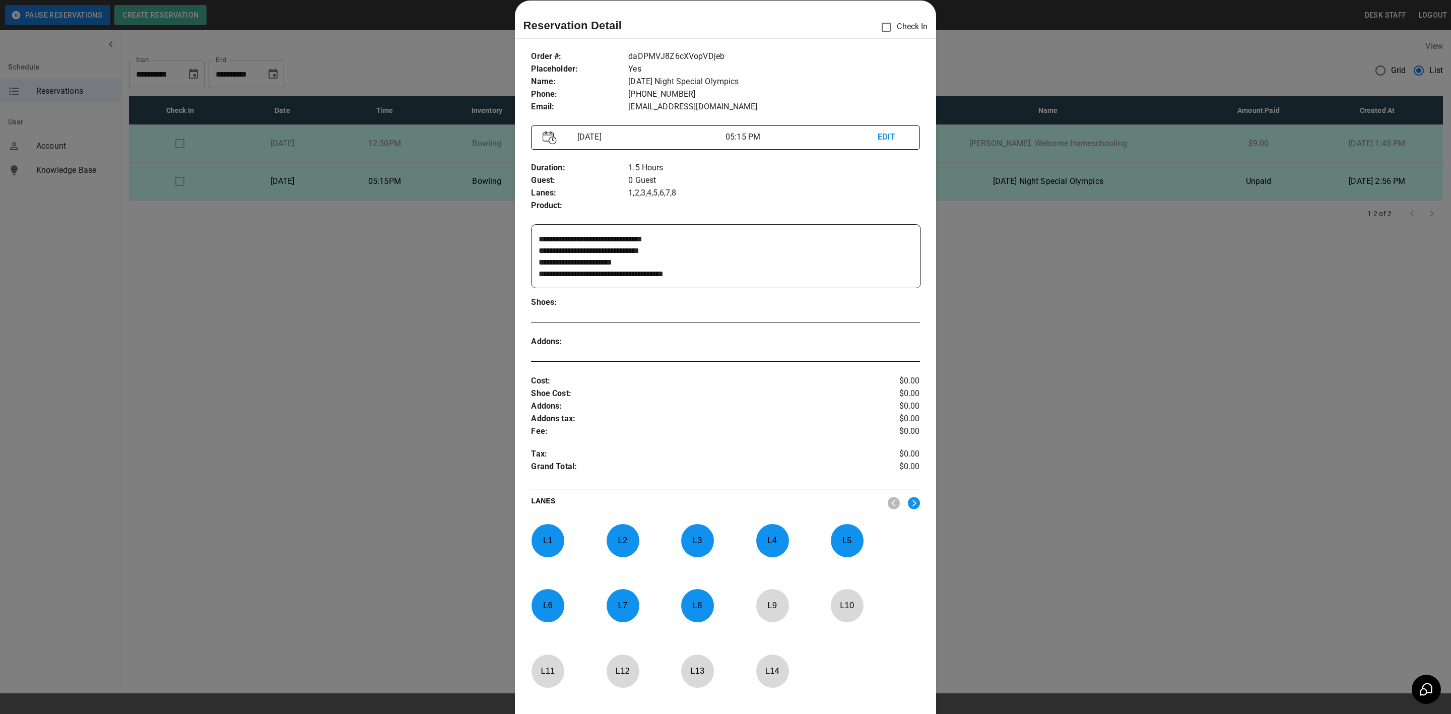 Image resolution: width=1451 pixels, height=714 pixels. Describe the element at coordinates (580, 82) in the screenshot. I see `p: Name :` at that location.